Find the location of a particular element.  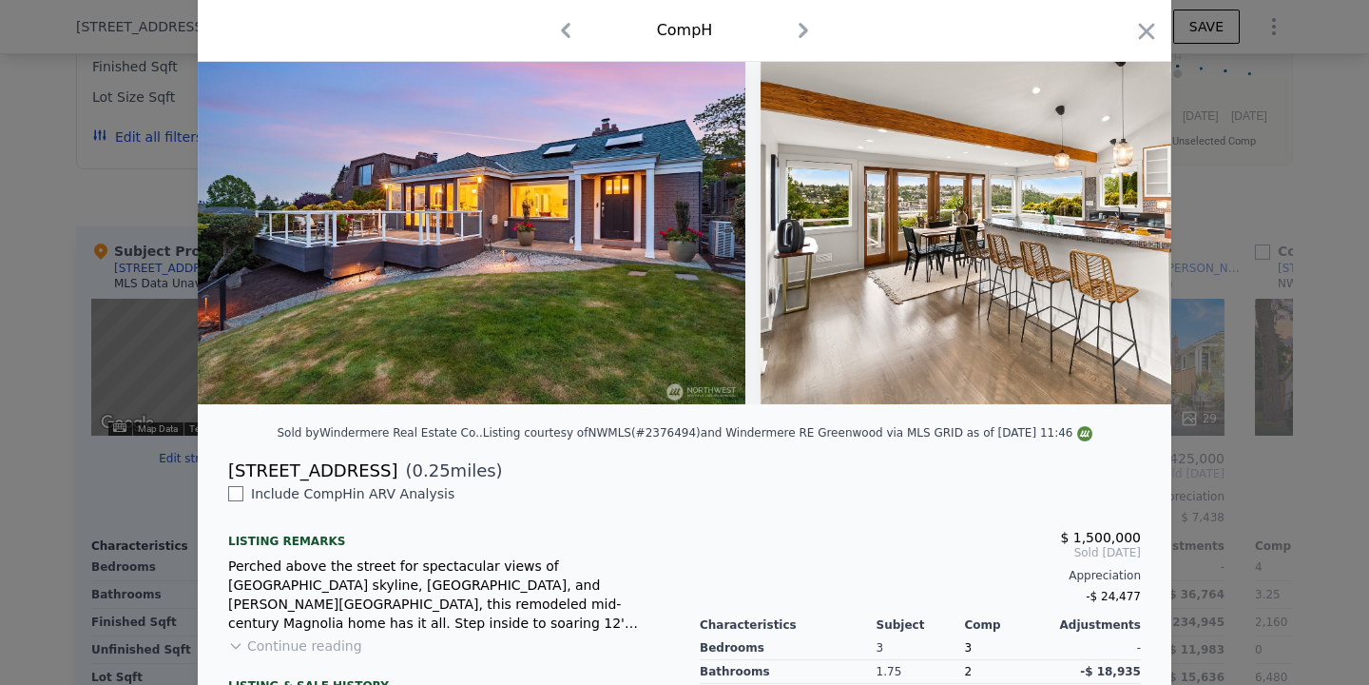

div: Listing remarks is located at coordinates (449, 533).